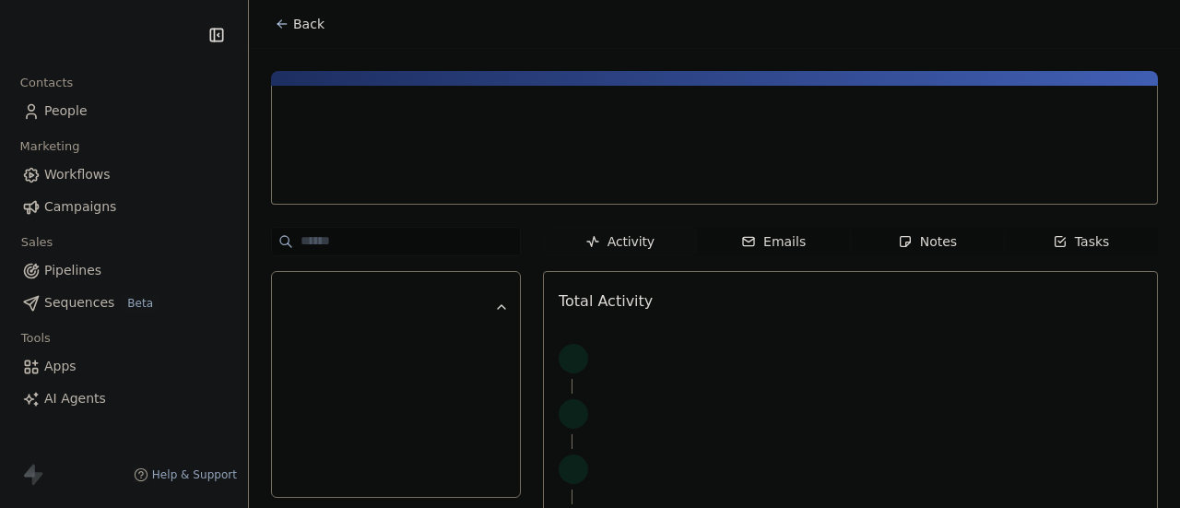 This screenshot has height=508, width=1180. Describe the element at coordinates (300, 24) in the screenshot. I see `button: Back` at that location.